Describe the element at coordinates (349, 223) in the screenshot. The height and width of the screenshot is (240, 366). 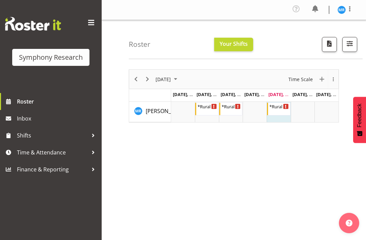
I see `img: help-xxl-2.png` at that location.